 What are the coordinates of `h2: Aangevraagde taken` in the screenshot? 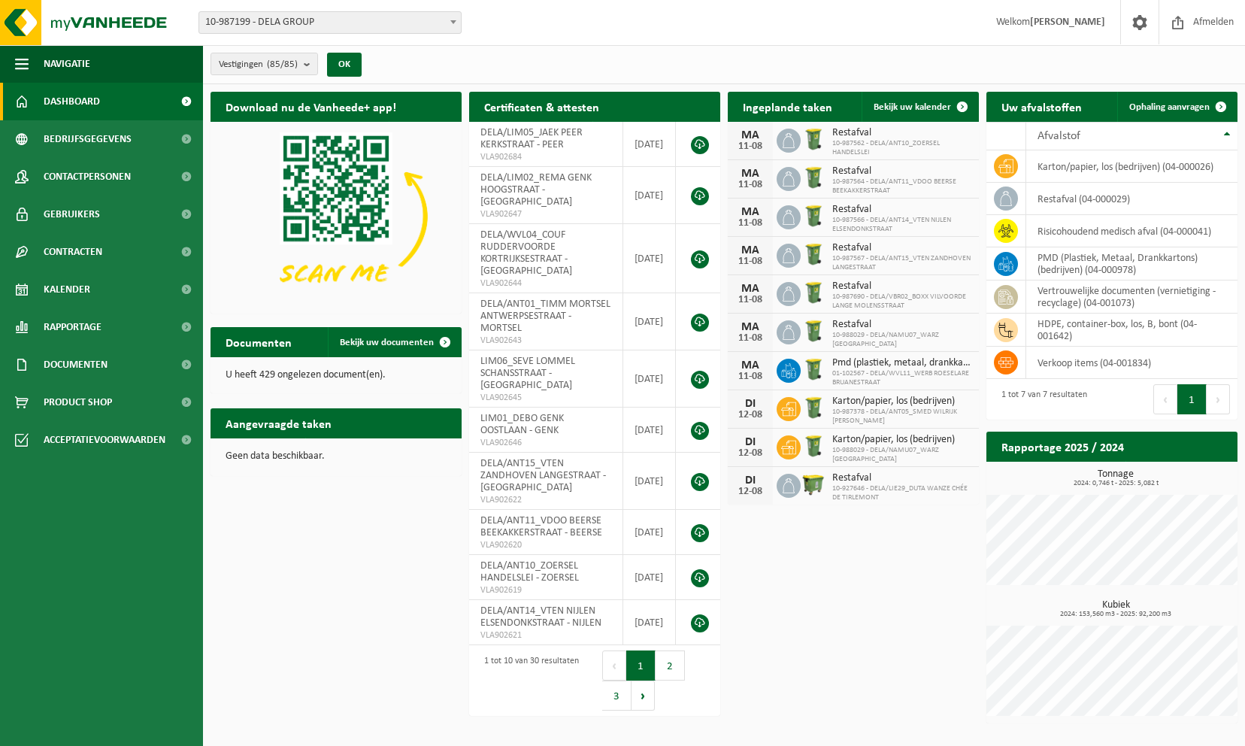 It's located at (278, 423).